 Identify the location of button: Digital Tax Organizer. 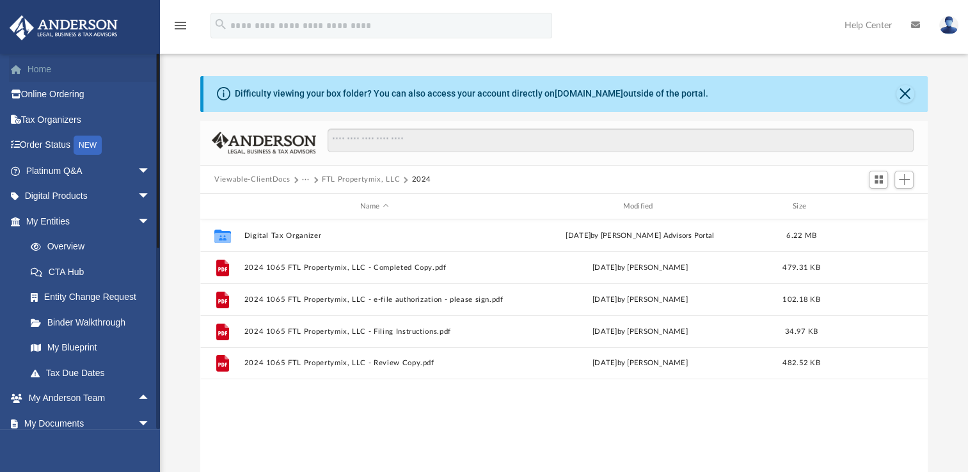
(374, 236).